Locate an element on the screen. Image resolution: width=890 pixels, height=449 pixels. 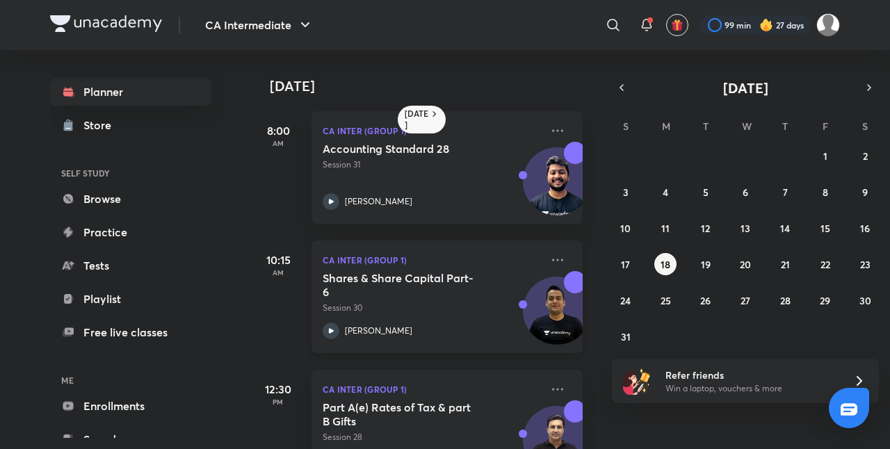
abbr: August 15, 2025 is located at coordinates (825, 228).